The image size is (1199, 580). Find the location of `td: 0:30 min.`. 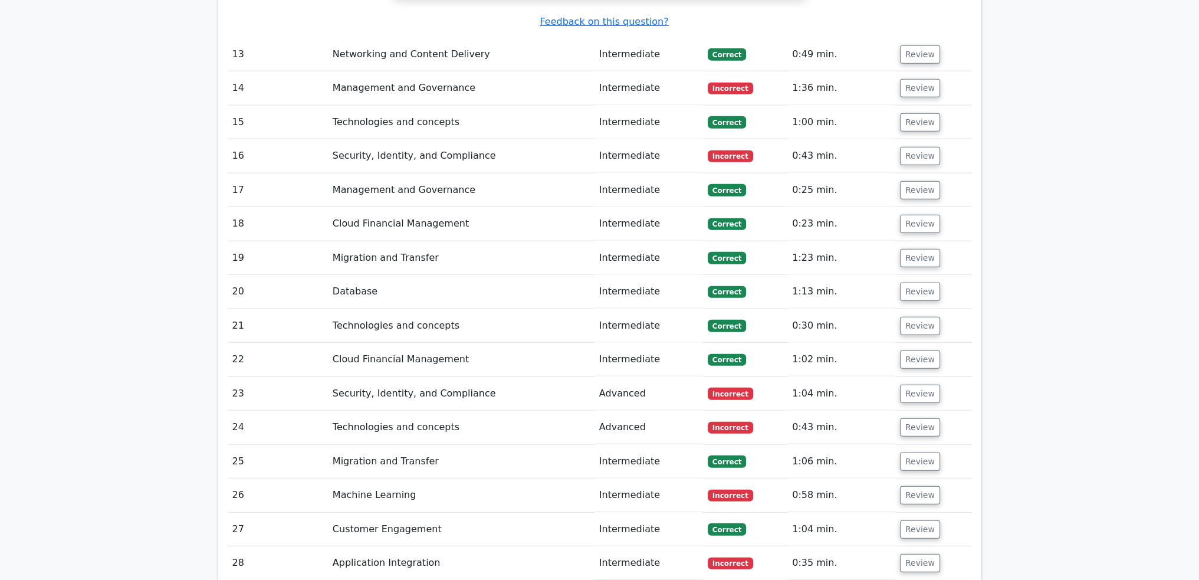

td: 0:30 min. is located at coordinates (841, 326).